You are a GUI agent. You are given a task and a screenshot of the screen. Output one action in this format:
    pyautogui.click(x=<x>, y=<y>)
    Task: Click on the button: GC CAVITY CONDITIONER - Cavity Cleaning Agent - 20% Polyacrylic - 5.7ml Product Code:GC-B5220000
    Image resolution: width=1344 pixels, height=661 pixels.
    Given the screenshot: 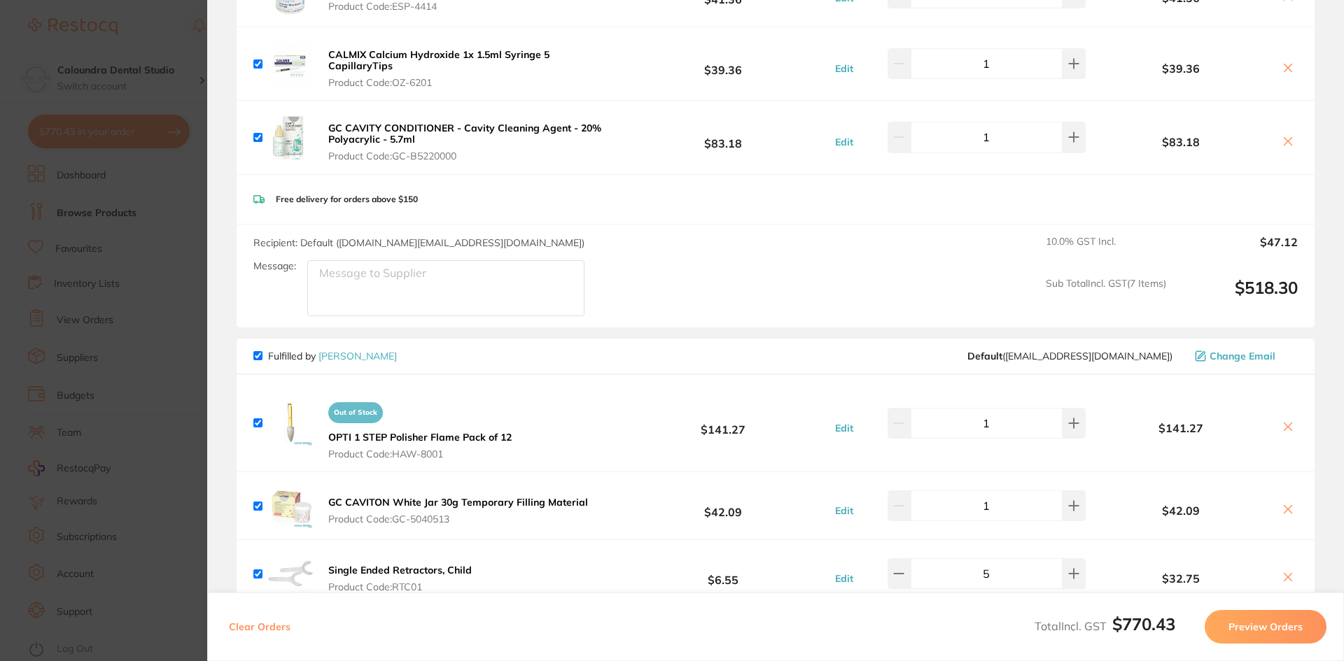 What is the action you would take?
    pyautogui.click(x=471, y=142)
    